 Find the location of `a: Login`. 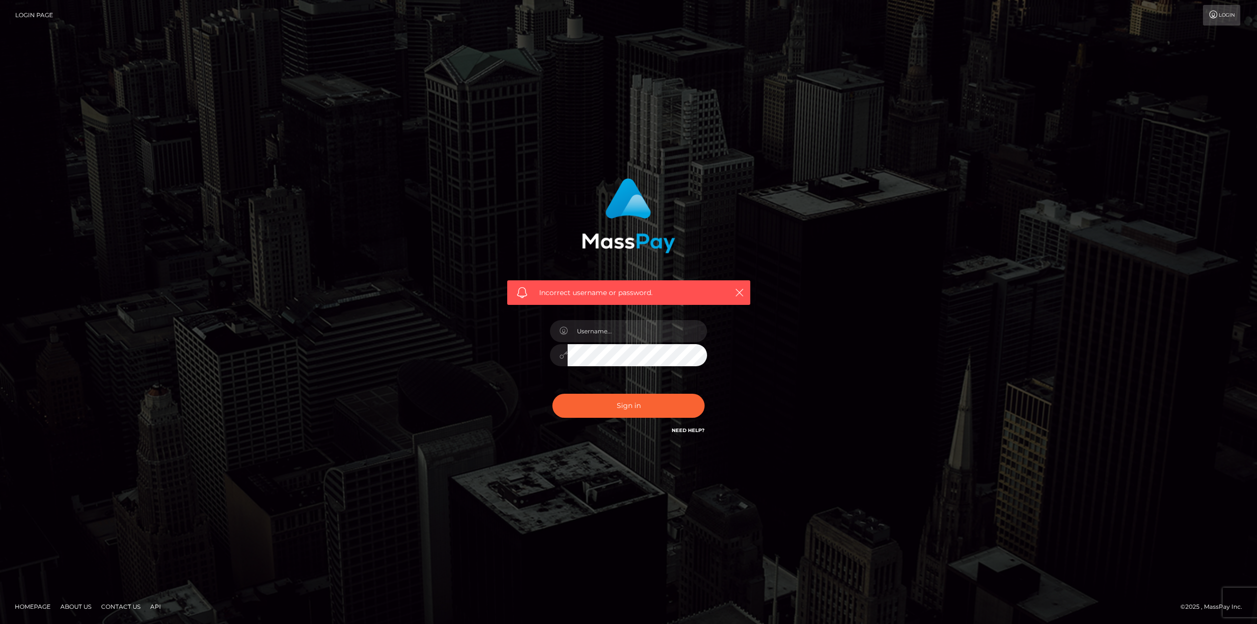

a: Login is located at coordinates (1222, 15).